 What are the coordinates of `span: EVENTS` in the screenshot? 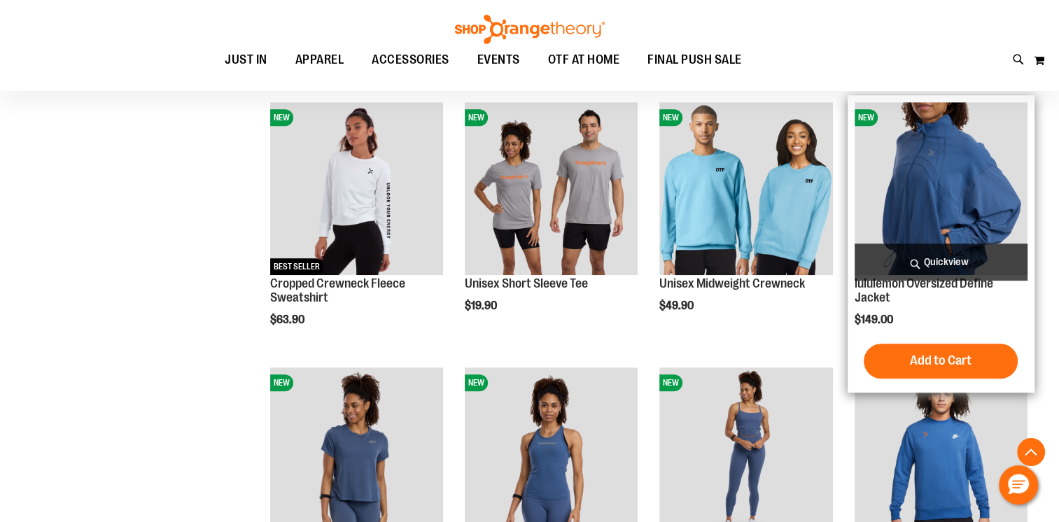 It's located at (499, 60).